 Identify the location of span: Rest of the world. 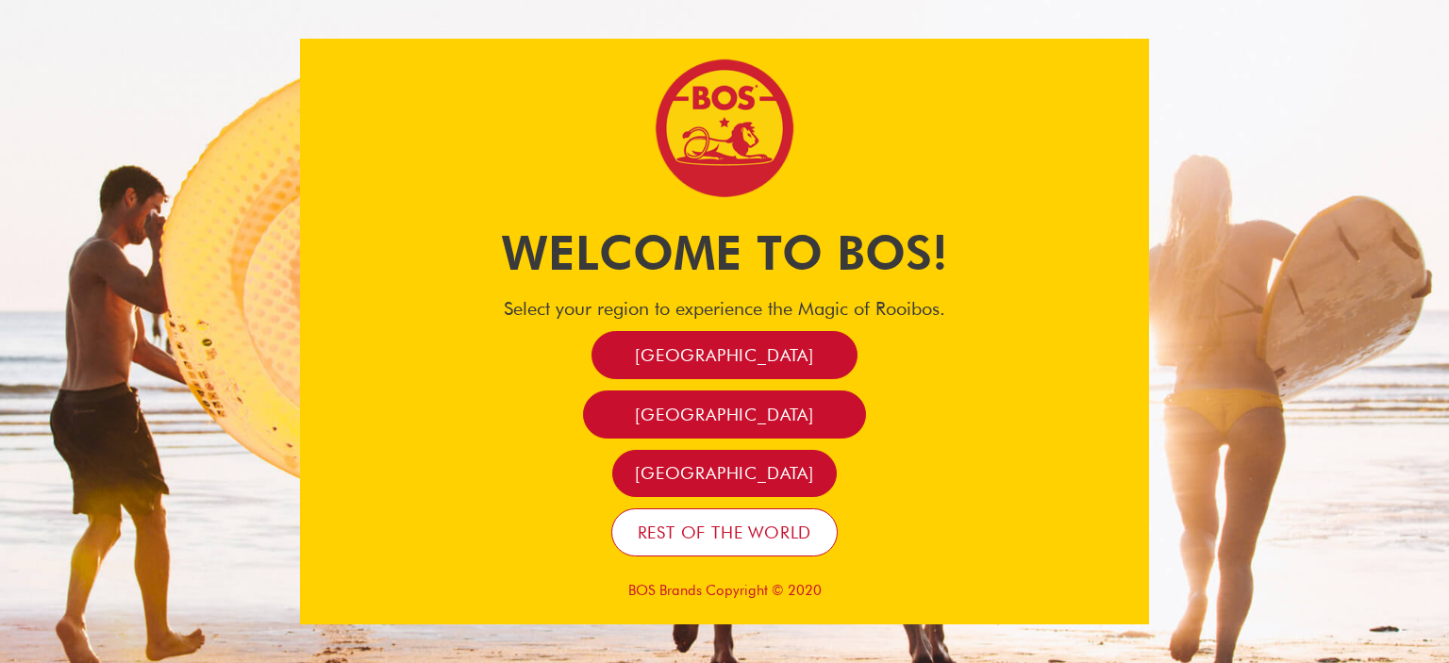
(724, 532).